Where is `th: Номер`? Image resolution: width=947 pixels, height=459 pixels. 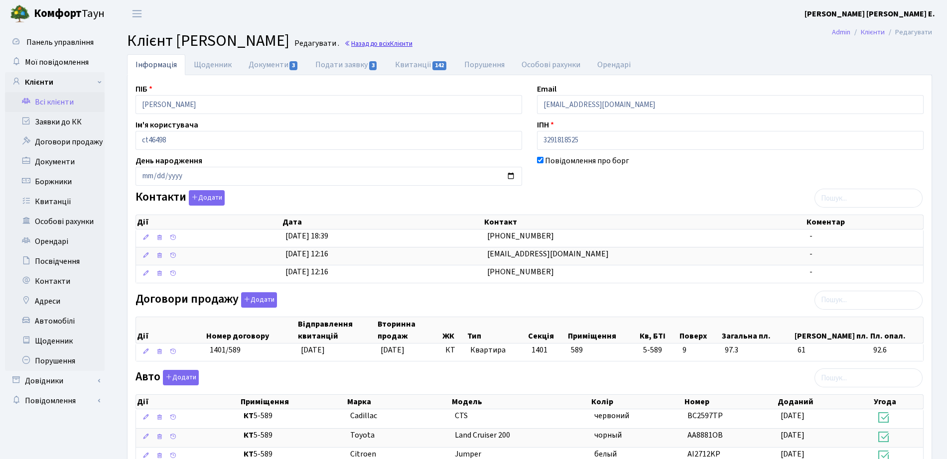 th: Номер is located at coordinates (730, 402).